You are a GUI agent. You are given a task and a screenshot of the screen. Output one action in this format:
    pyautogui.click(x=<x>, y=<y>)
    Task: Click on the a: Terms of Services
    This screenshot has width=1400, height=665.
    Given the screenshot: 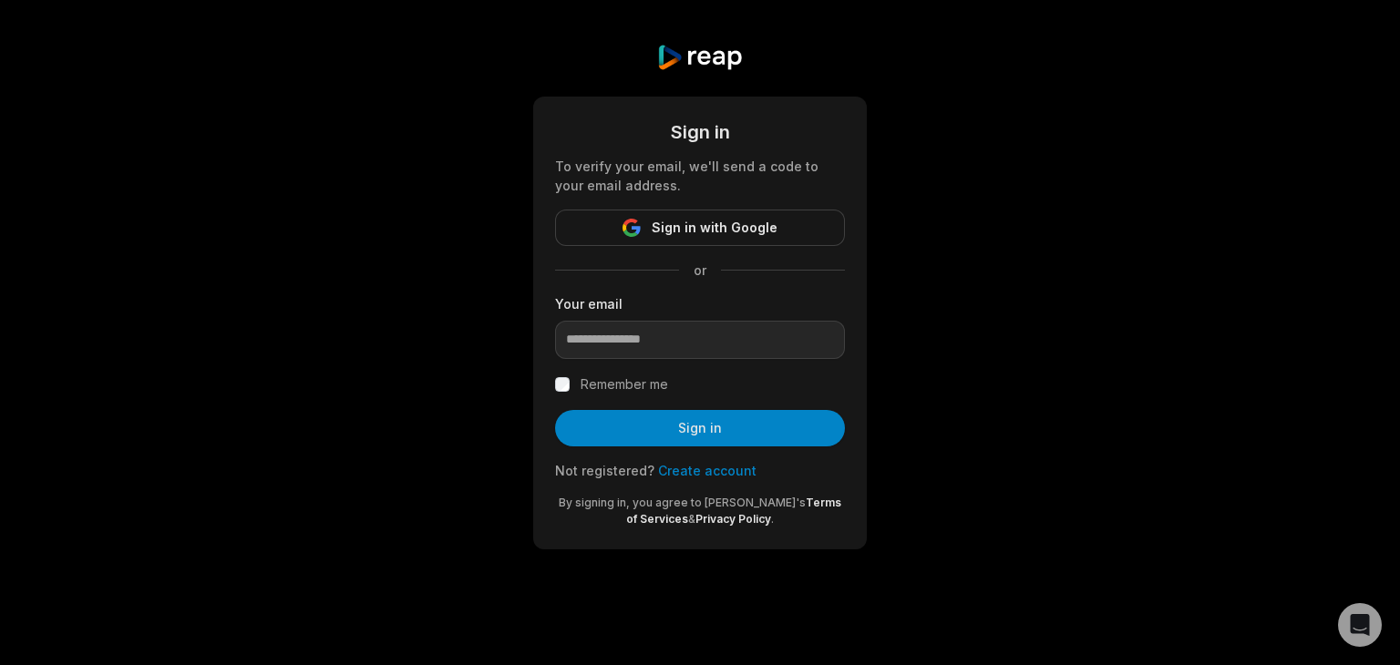 What is the action you would take?
    pyautogui.click(x=734, y=510)
    